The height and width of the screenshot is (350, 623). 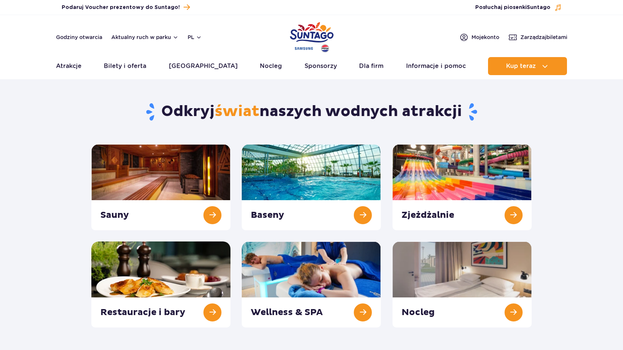 I want to click on a: Sponsorzy, so click(x=320, y=66).